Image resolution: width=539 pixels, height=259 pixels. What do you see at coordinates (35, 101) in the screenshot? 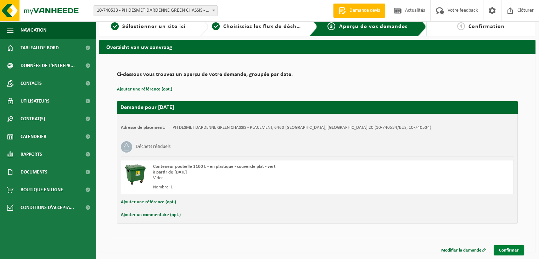
I see `span: Utilisateurs` at bounding box center [35, 101].